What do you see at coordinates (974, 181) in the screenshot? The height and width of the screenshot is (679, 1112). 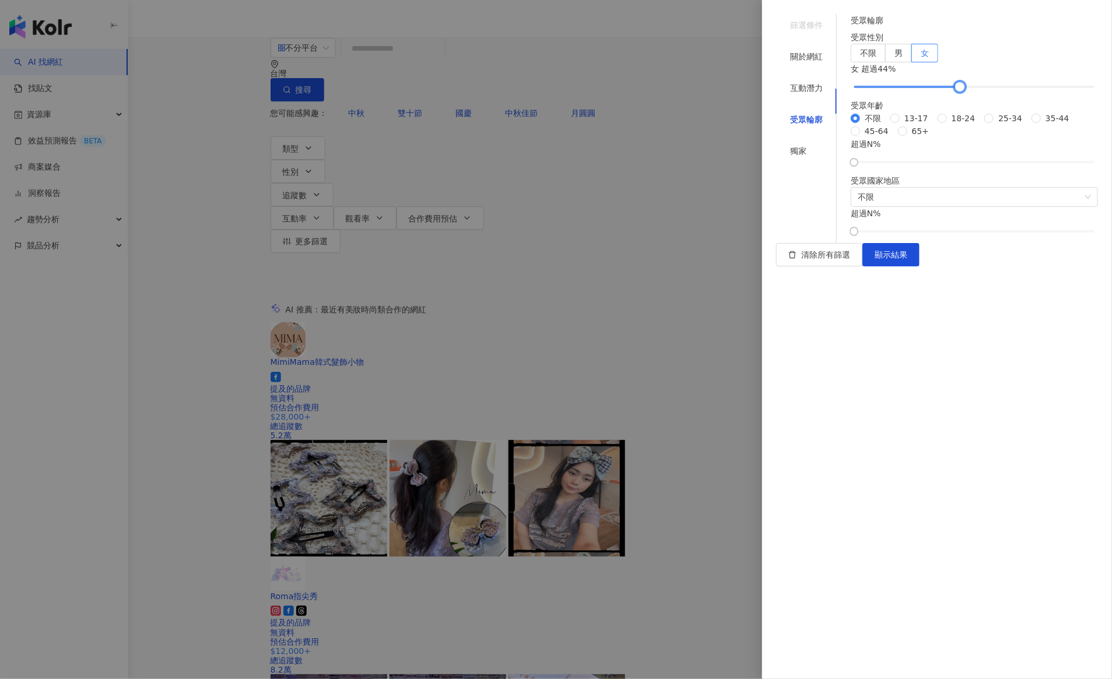 I see `div: 受眾國家地區` at bounding box center [974, 181].